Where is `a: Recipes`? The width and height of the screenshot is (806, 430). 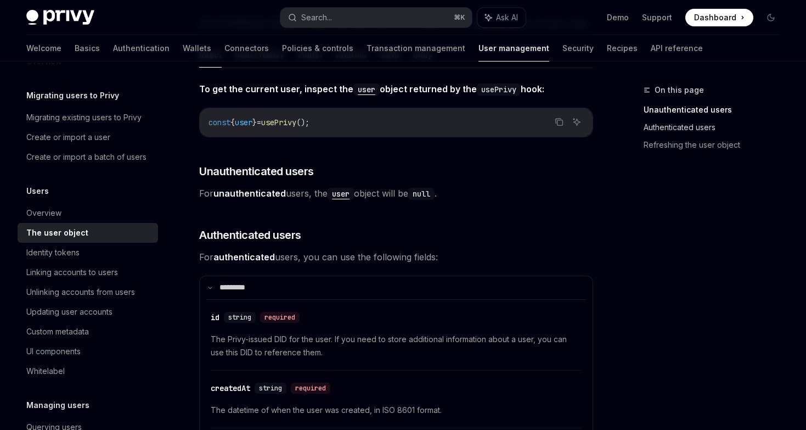
a: Recipes is located at coordinates (622, 48).